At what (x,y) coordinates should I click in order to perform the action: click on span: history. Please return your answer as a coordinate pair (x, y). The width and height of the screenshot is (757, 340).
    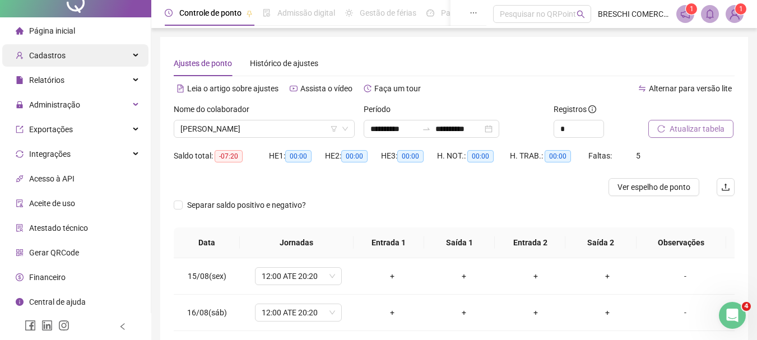
    Looking at the image, I should click on (368, 89).